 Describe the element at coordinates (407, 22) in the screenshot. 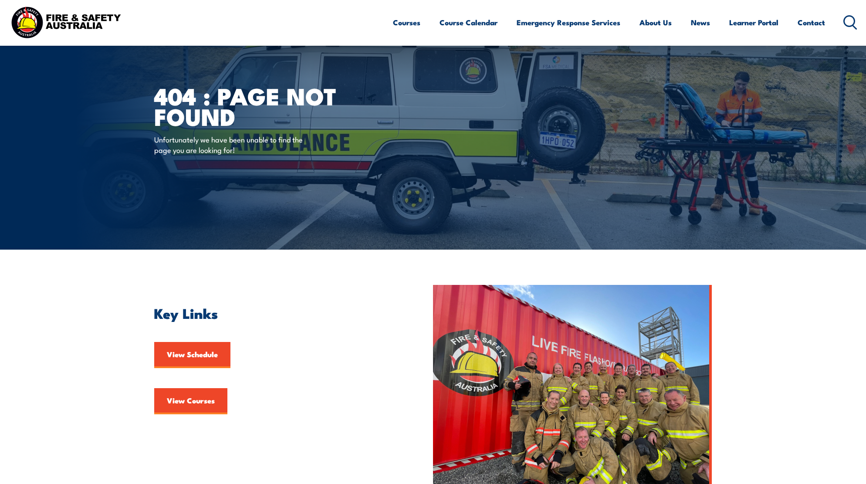

I see `a: Courses` at that location.